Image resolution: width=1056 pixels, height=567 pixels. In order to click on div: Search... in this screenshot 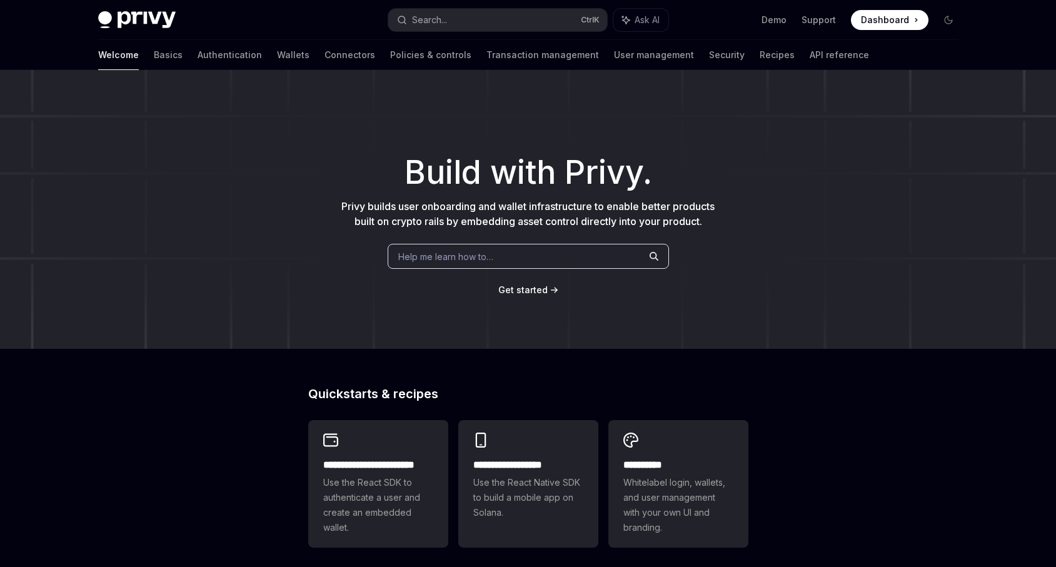, I will do `click(429, 20)`.